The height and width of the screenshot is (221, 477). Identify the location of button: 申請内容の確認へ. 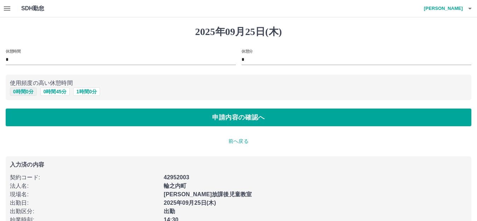
(238, 117).